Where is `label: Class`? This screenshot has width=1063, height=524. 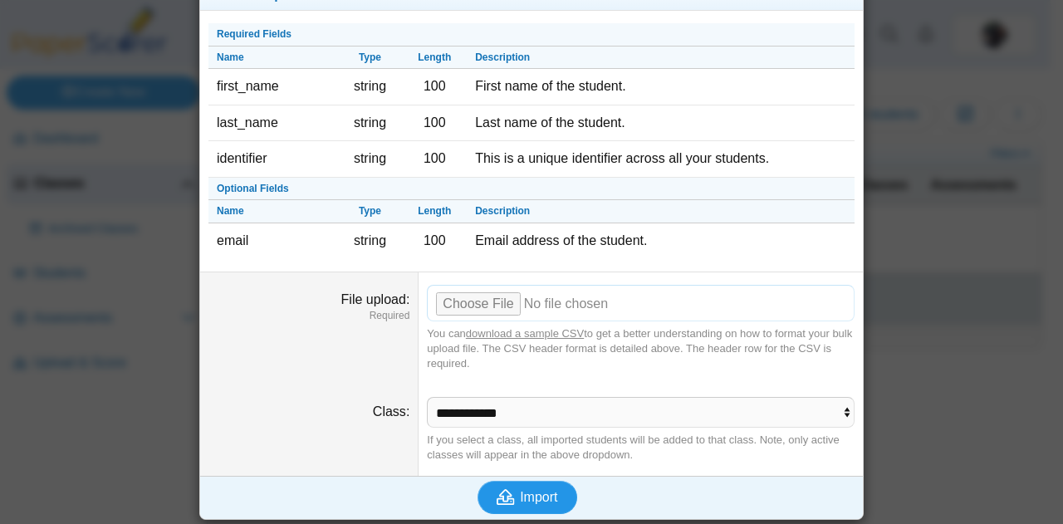
label: Class is located at coordinates (391, 411).